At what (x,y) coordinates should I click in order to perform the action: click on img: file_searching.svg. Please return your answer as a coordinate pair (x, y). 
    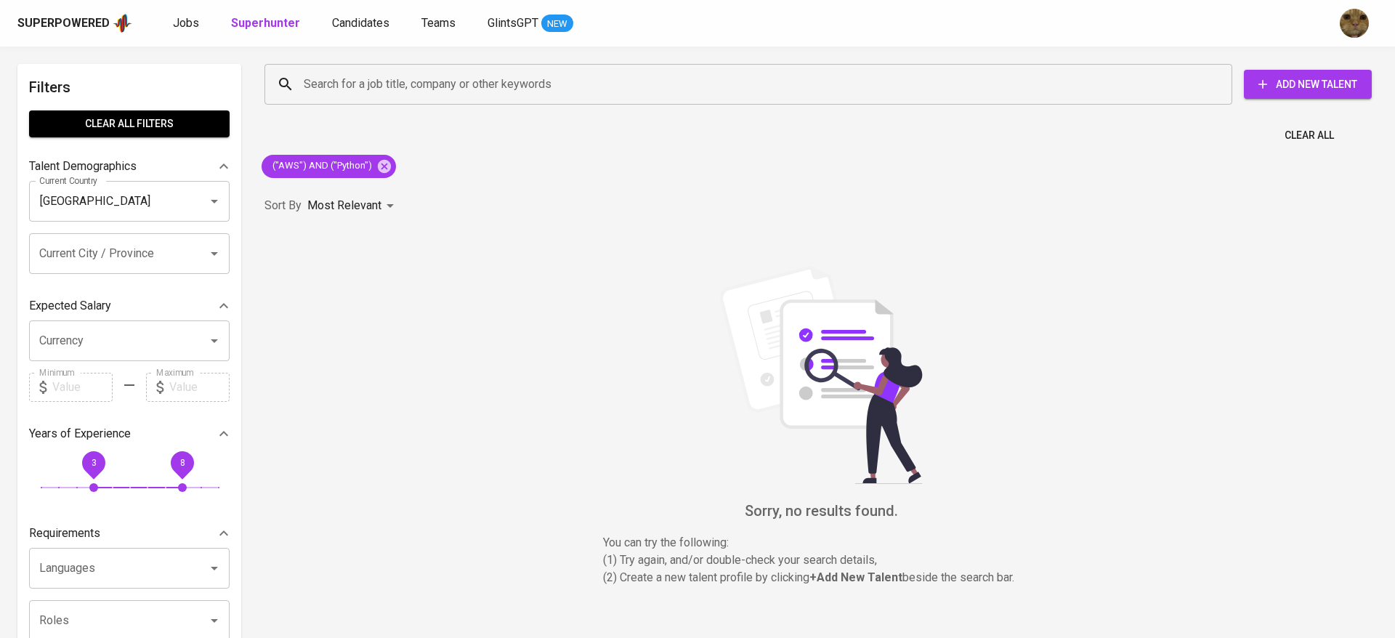
    Looking at the image, I should click on (821, 375).